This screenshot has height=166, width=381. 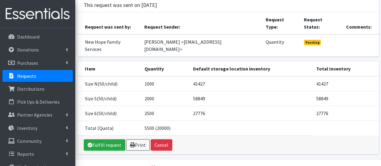 What do you see at coordinates (109, 69) in the screenshot?
I see `th: Item` at bounding box center [109, 69].